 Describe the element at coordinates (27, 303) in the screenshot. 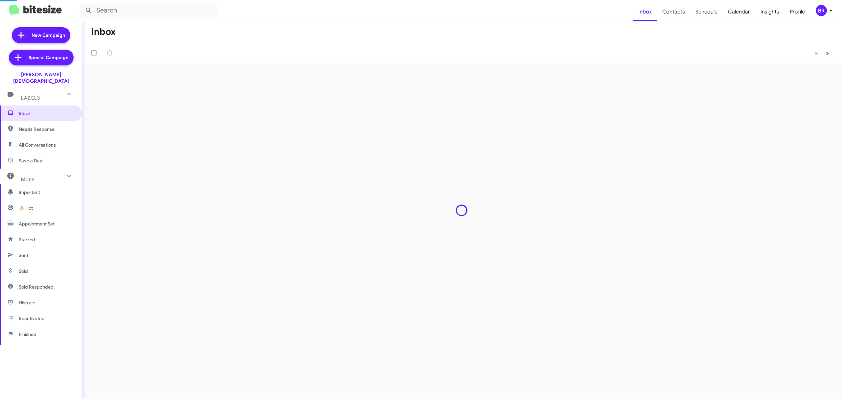

I see `span: Historic` at that location.